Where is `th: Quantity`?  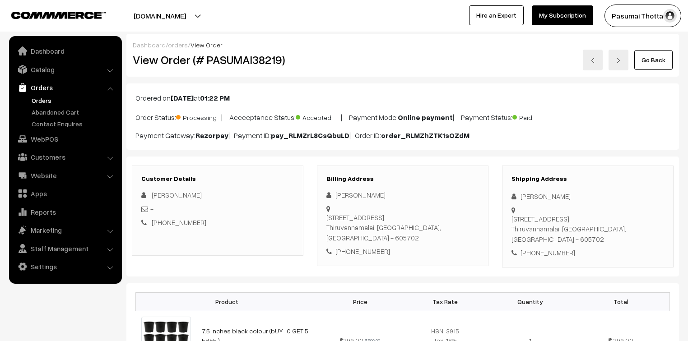 th: Quantity is located at coordinates (530, 302).